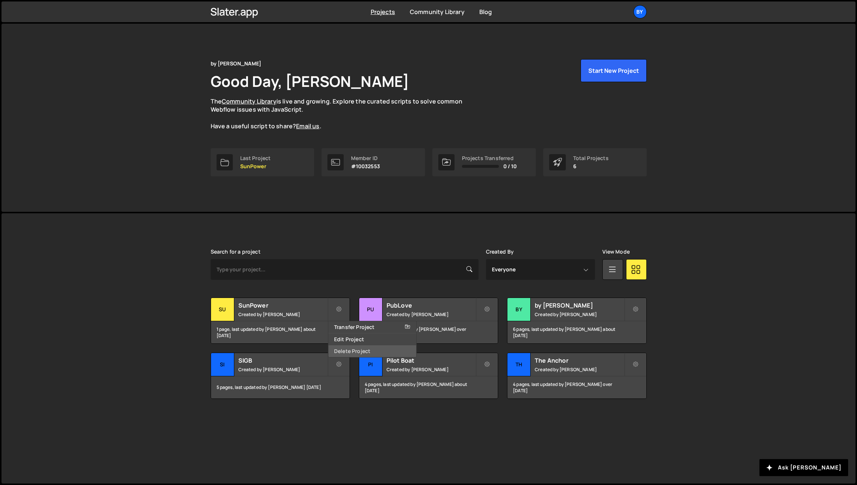 Image resolution: width=857 pixels, height=485 pixels. What do you see at coordinates (500, 252) in the screenshot?
I see `label: Created By` at bounding box center [500, 252].